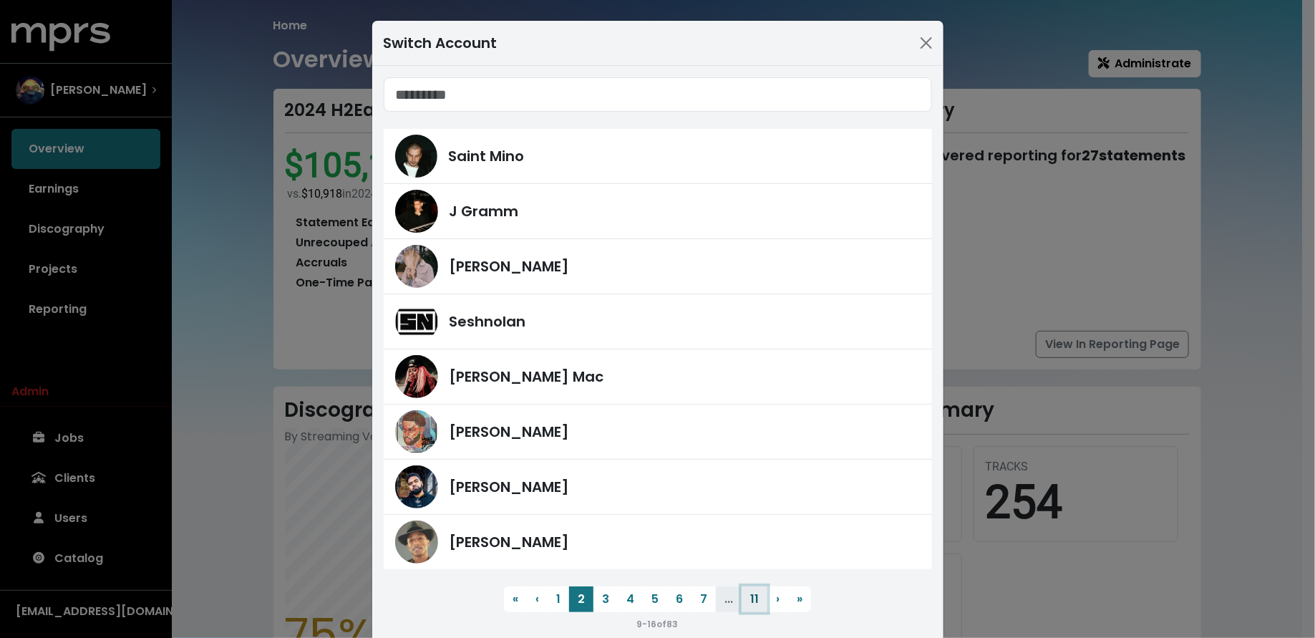 This screenshot has width=1315, height=638. Describe the element at coordinates (679, 599) in the screenshot. I see `button: 6` at that location.